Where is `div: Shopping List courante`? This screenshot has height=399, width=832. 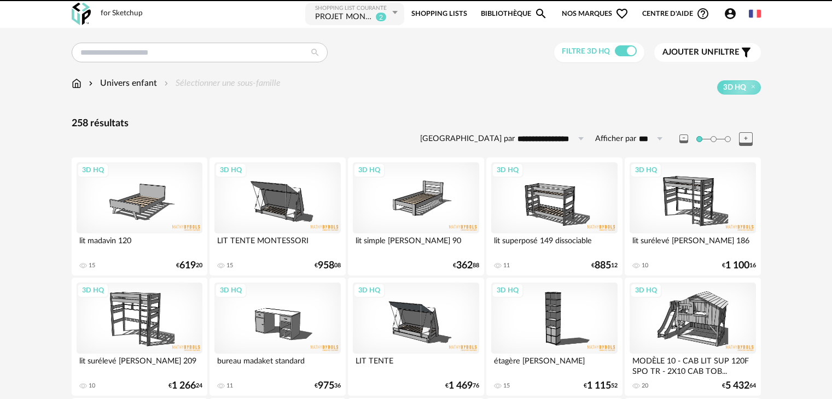
div: Shopping List courante is located at coordinates (352, 8).